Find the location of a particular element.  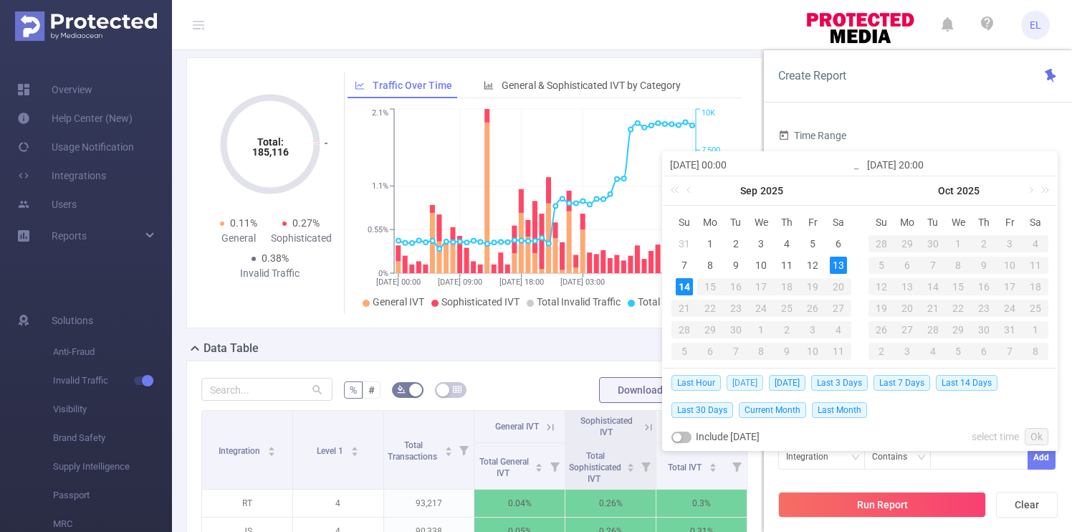

i: icon: down is located at coordinates (921, 458).